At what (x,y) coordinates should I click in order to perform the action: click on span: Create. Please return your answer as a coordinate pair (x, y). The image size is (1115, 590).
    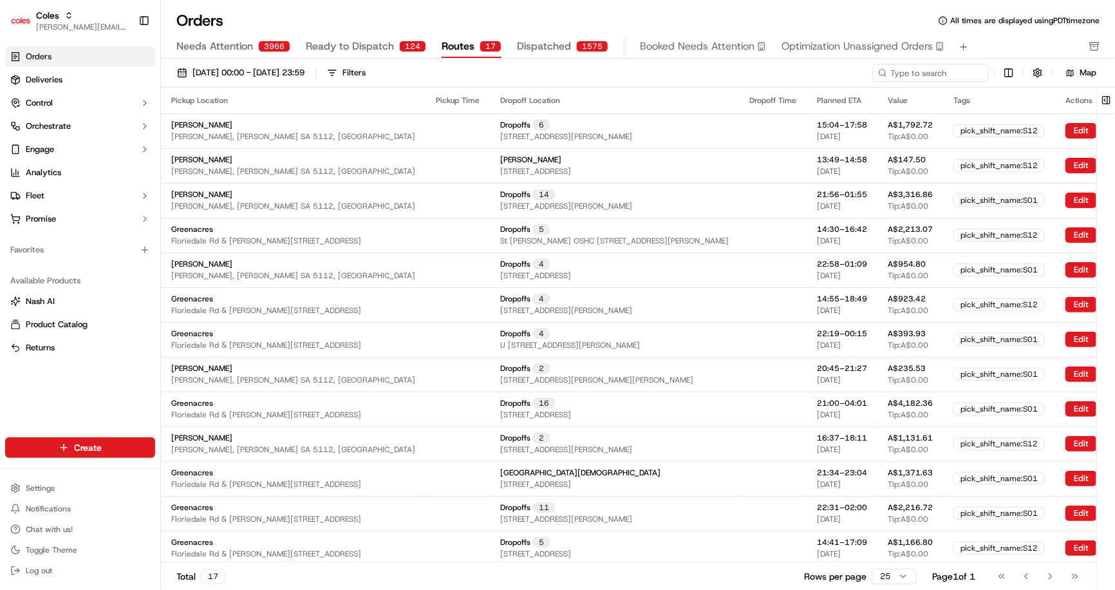
    Looking at the image, I should click on (88, 448).